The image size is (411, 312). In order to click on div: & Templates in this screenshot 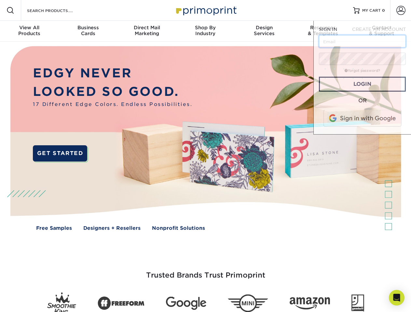, I will do `click(323, 31)`.